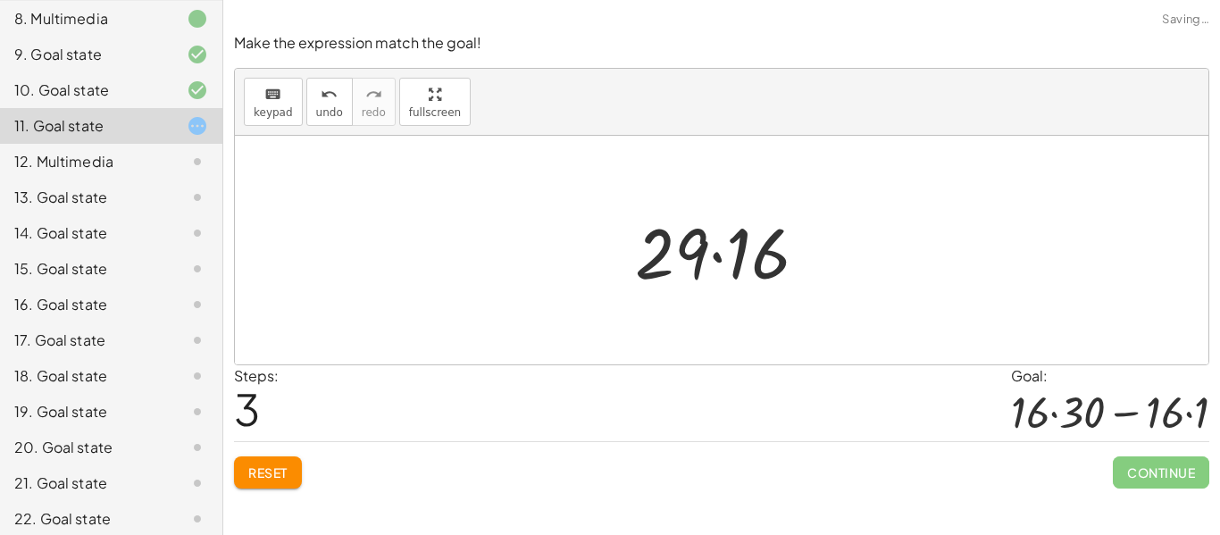 This screenshot has width=1220, height=535. What do you see at coordinates (86, 162) in the screenshot?
I see `div: 12. Multimedia` at bounding box center [86, 162].